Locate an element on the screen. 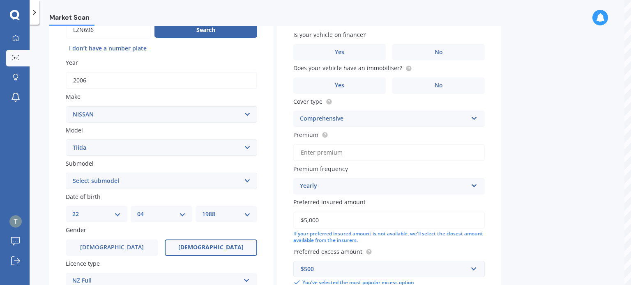 The height and width of the screenshot is (285, 631). span: Submodel is located at coordinates (80, 163).